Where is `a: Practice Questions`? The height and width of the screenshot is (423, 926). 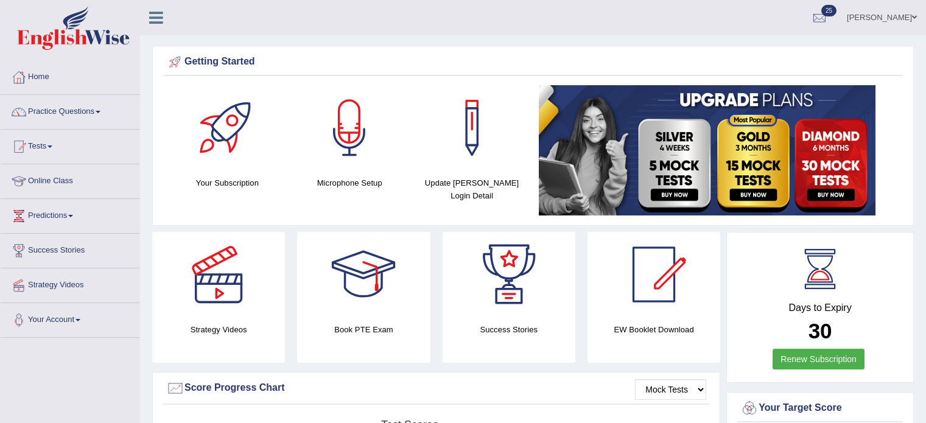 a: Practice Questions is located at coordinates (70, 110).